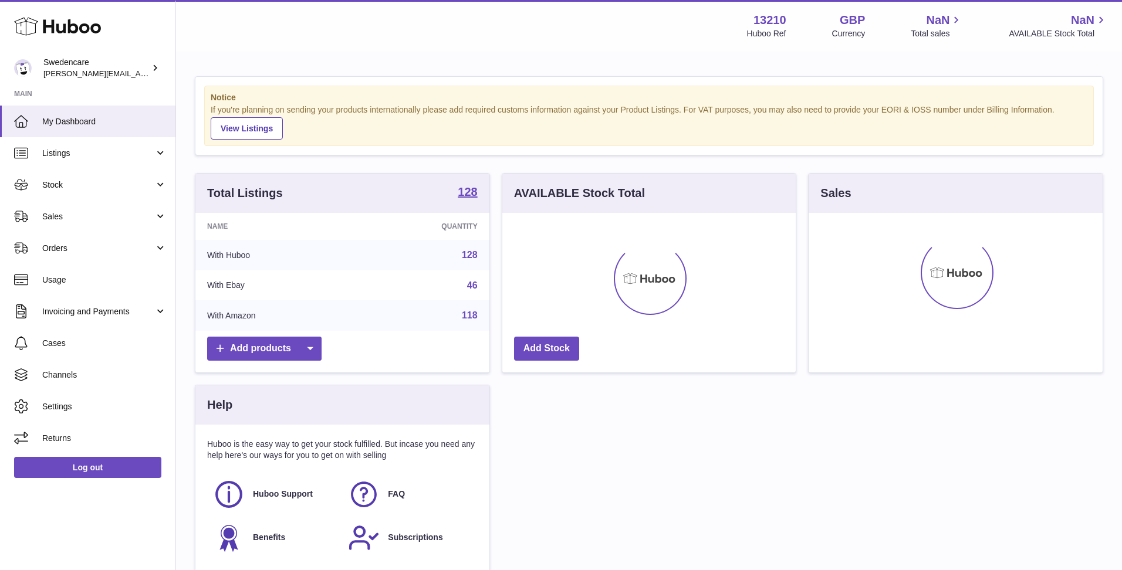 This screenshot has width=1122, height=570. Describe the element at coordinates (104, 407) in the screenshot. I see `span: Settings` at that location.